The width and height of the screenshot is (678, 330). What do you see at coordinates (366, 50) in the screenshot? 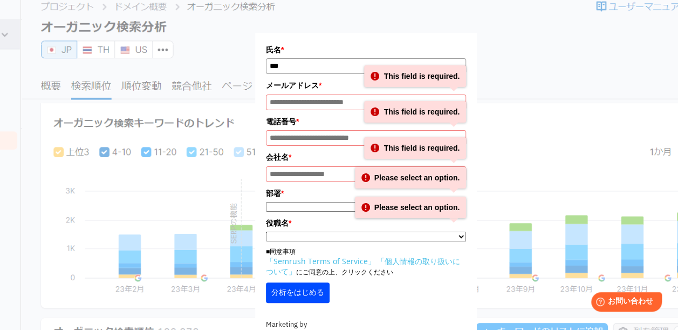
I see `label: 氏名` at bounding box center [366, 50].